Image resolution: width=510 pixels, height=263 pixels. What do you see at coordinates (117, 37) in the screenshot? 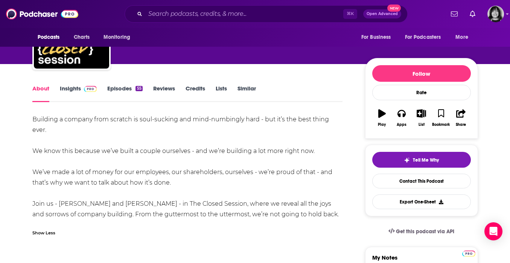
I see `span: Monitoring` at bounding box center [117, 37].